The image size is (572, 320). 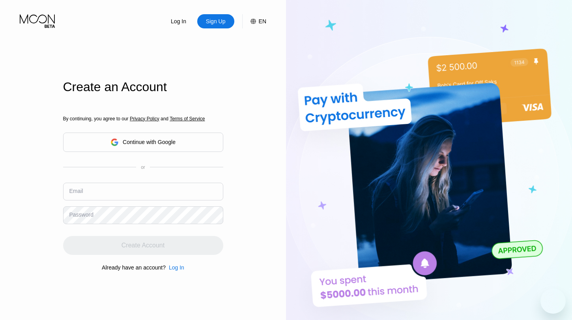 What do you see at coordinates (81, 215) in the screenshot?
I see `div: Password` at bounding box center [81, 215].